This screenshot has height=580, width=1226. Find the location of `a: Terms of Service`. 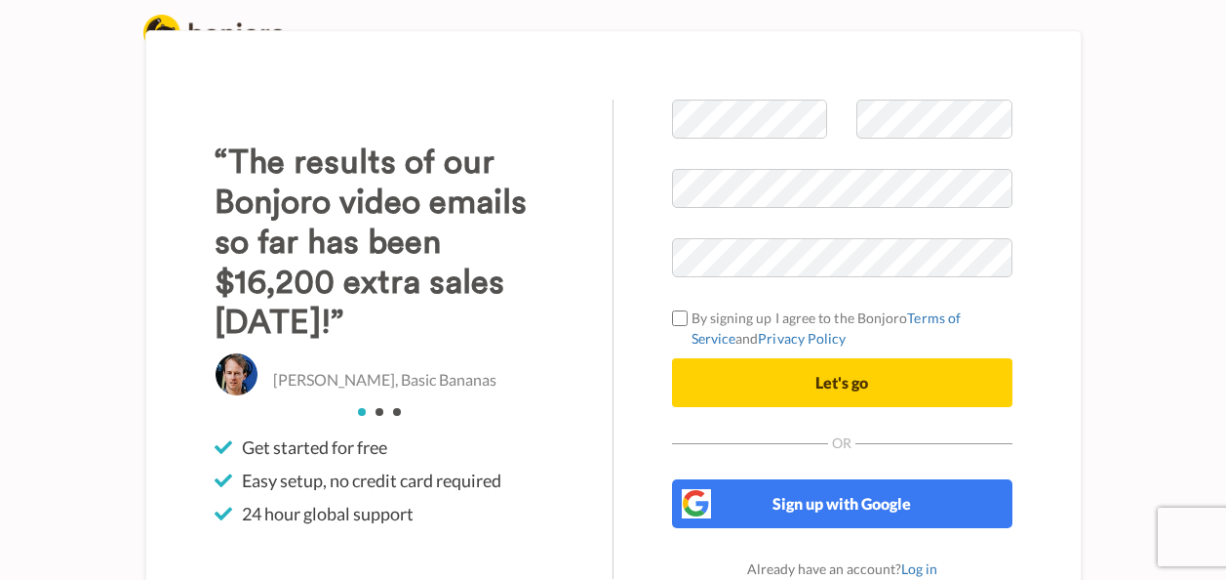

a: Terms of Service is located at coordinates (826, 328).